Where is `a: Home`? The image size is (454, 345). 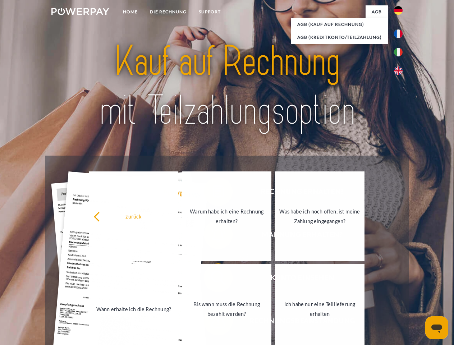 a: Home is located at coordinates (130, 12).